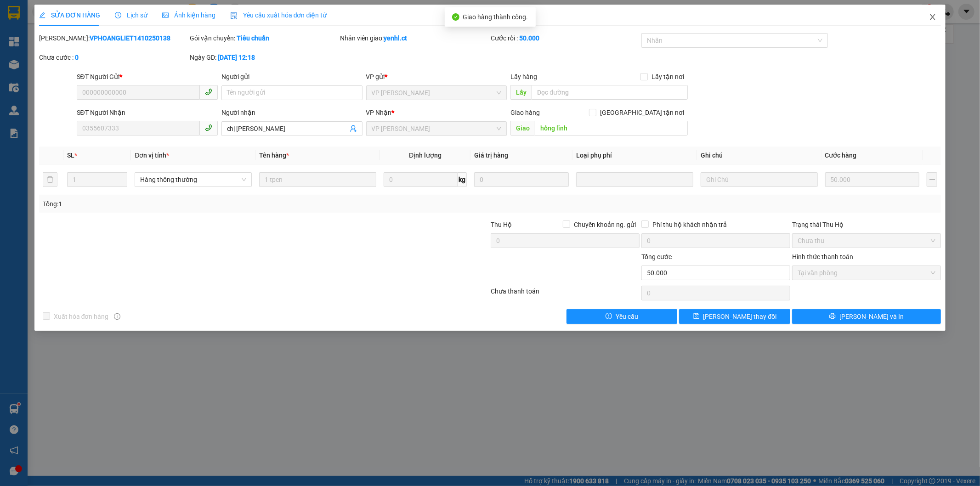 The image size is (980, 486). What do you see at coordinates (529, 38) in the screenshot?
I see `b: 50.000` at bounding box center [529, 38].